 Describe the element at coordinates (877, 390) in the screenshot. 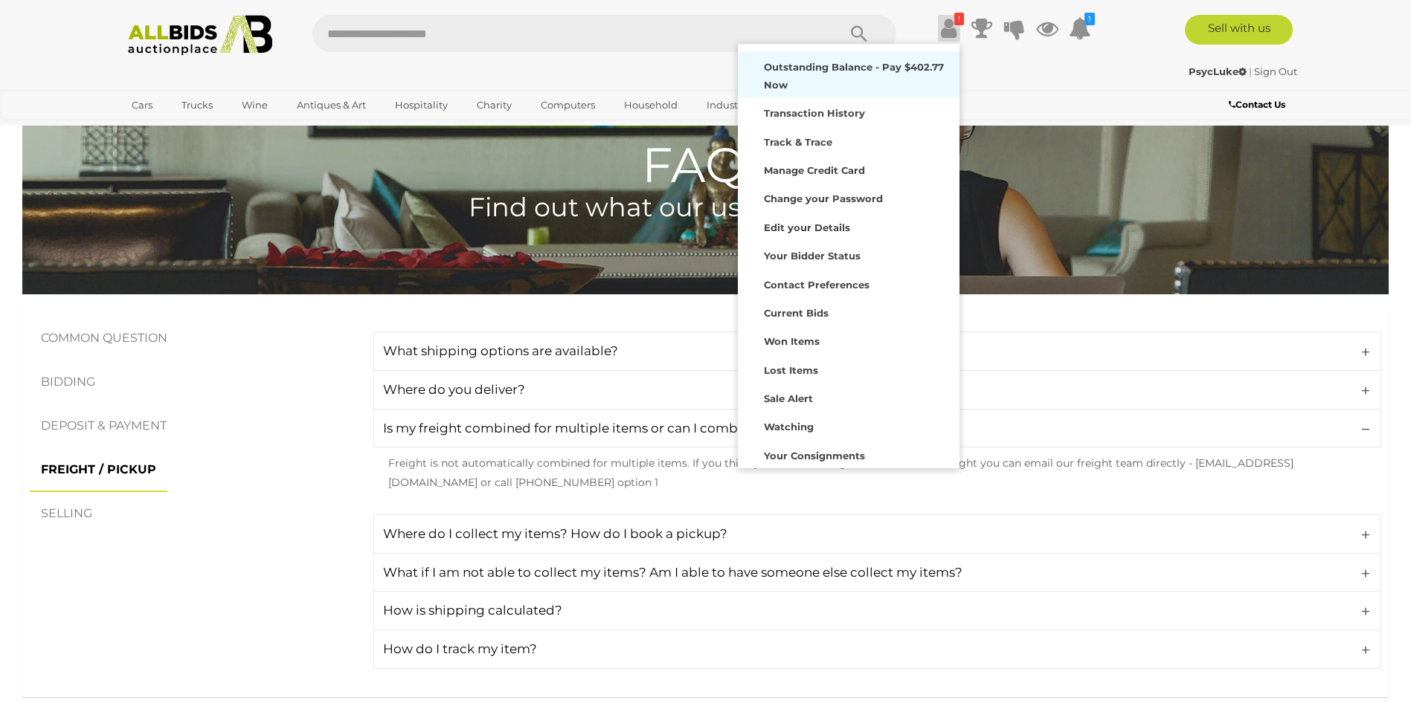

I see `a: Where do you deliver?` at that location.